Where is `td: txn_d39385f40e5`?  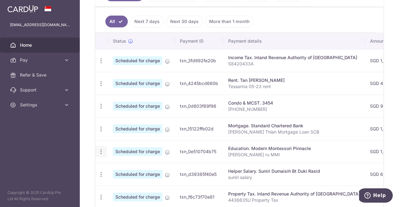
td: txn_d39385f40e5 is located at coordinates (199, 174).